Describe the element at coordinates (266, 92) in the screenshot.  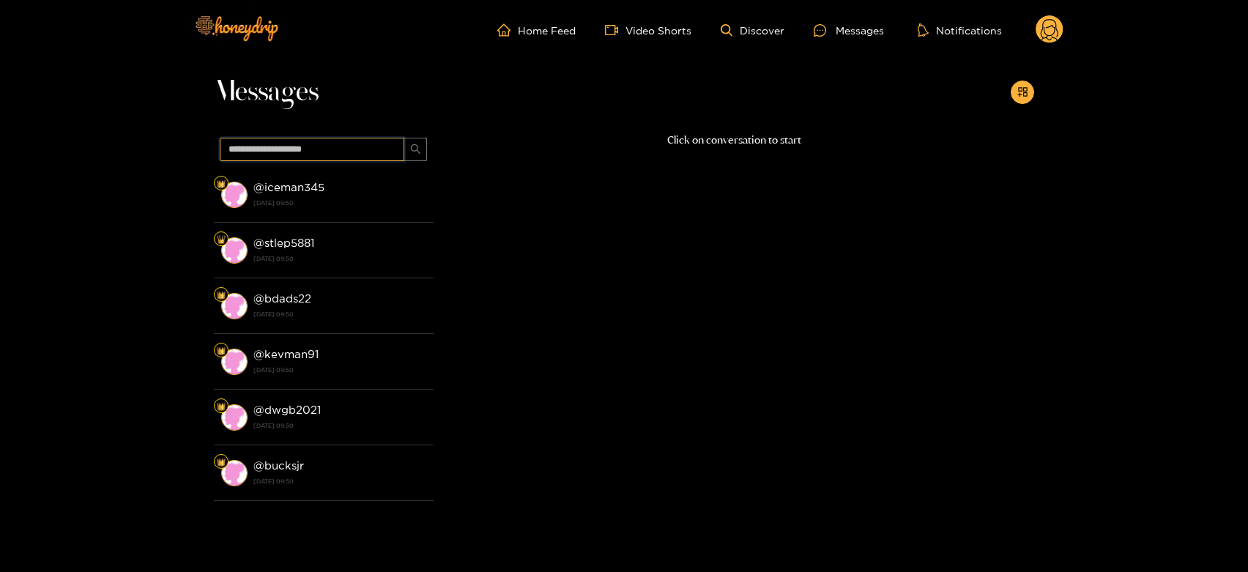
I see `span: Messages` at that location.